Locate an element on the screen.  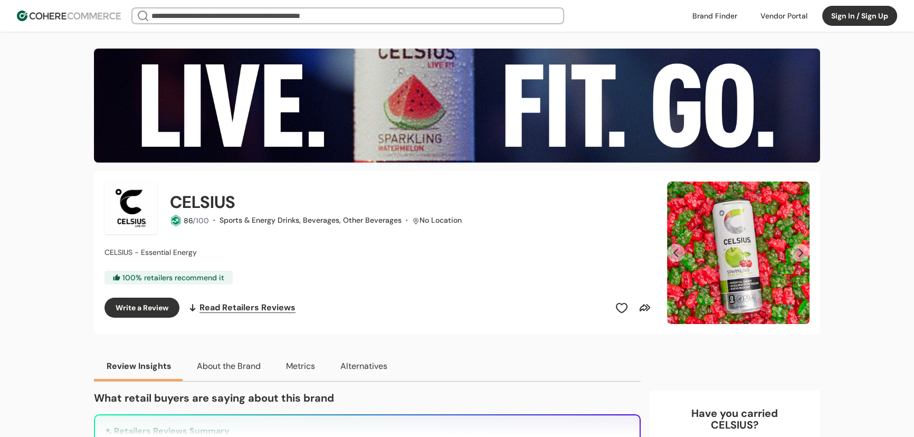
img: Brand cover image is located at coordinates (457, 106).